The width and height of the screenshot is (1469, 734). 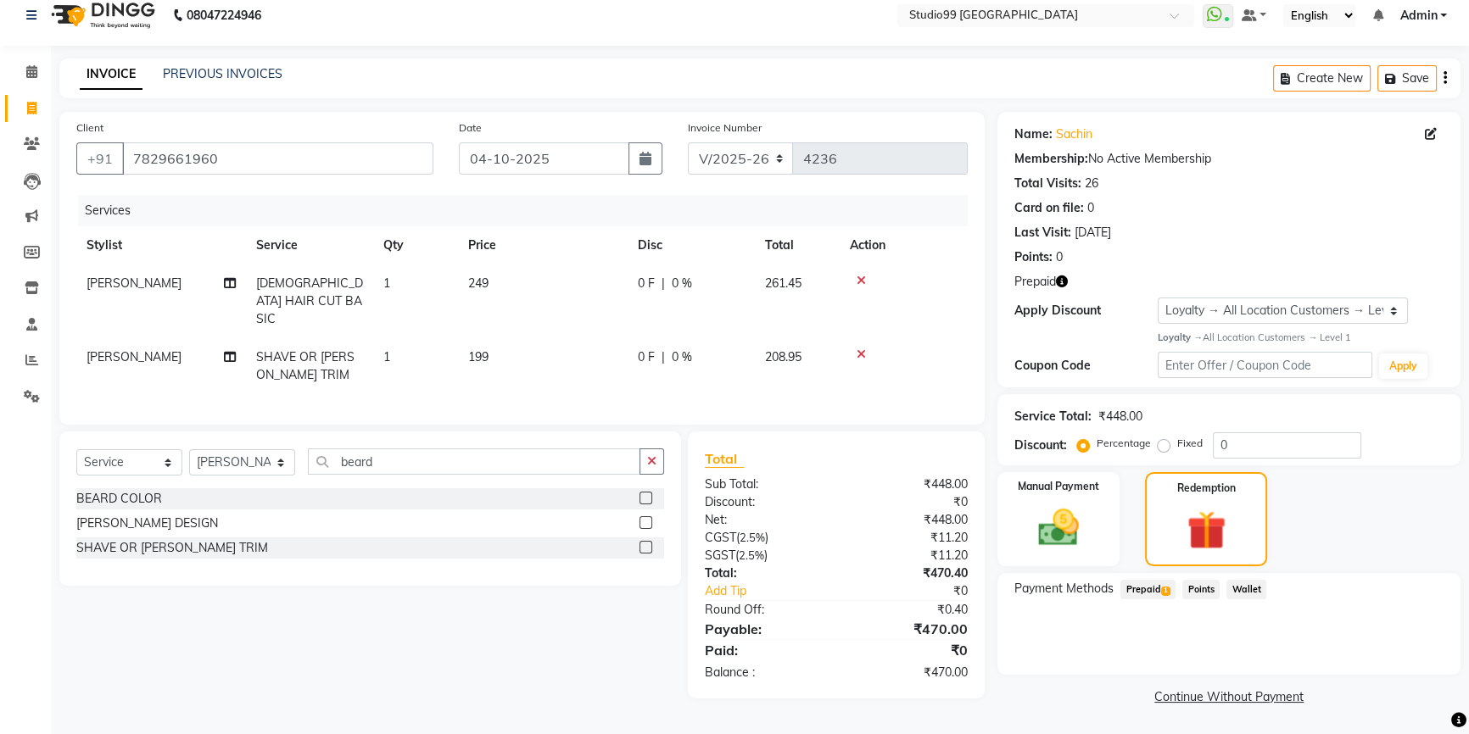 What do you see at coordinates (1042, 232) in the screenshot?
I see `div: Last Visit:` at bounding box center [1042, 232].